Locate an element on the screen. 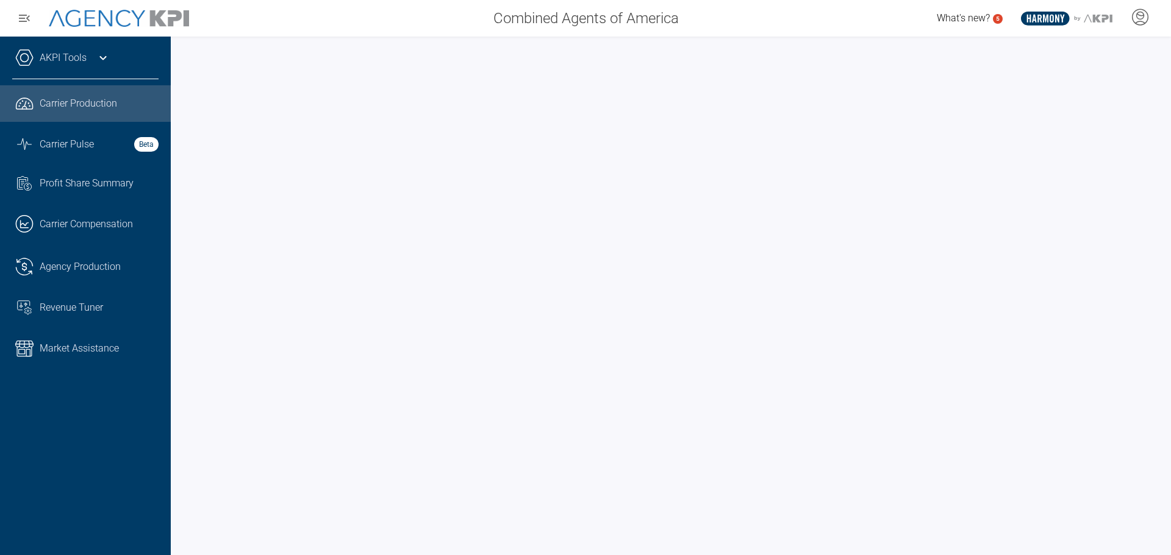 The image size is (1171, 555). span: Combined Agents of America is located at coordinates (586, 18).